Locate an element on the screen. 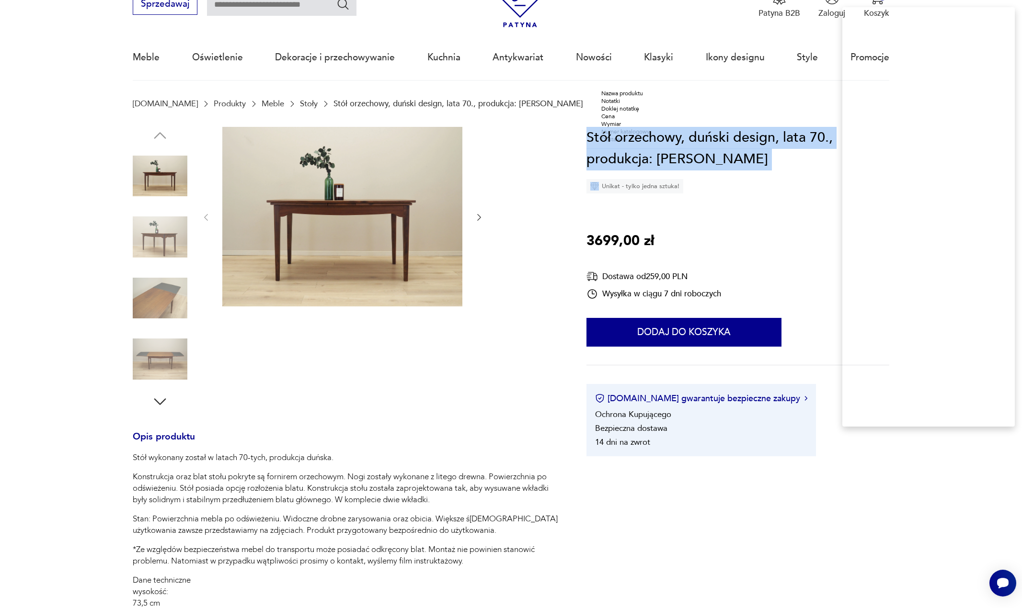  a: Nowości is located at coordinates (594, 57).